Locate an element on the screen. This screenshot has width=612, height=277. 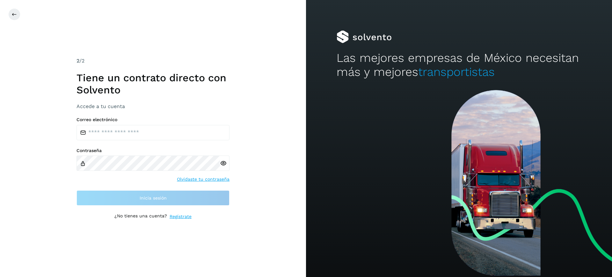
h3: Accede a tu cuenta is located at coordinates (153, 106).